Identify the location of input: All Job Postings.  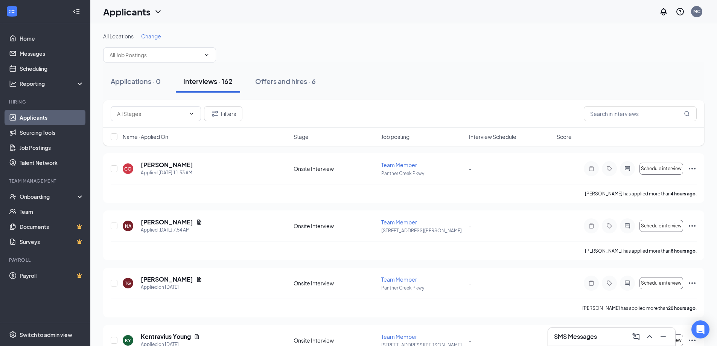
(155, 55).